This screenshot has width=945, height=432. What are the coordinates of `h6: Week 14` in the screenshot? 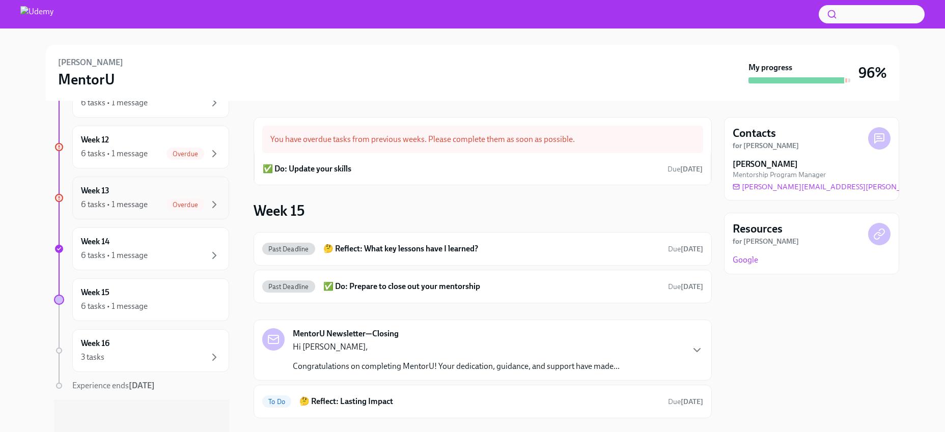 It's located at (95, 242).